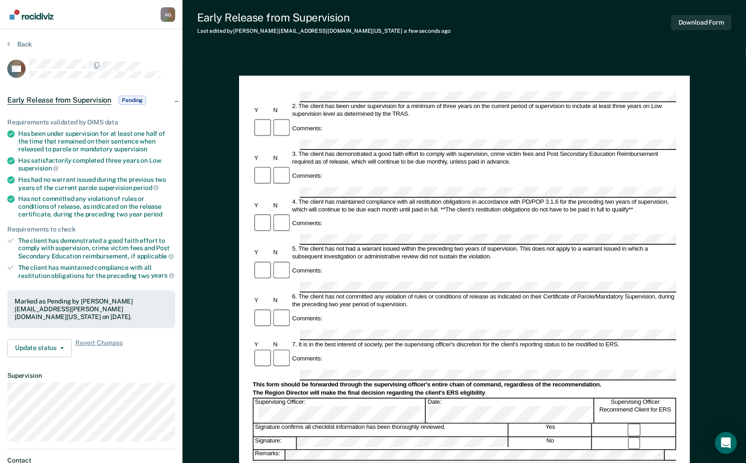 This screenshot has width=746, height=463. Describe the element at coordinates (483, 158) in the screenshot. I see `div: 3. The client has demonstrated a good faith effort to comply with supervision, crime victim fees ...` at that location.